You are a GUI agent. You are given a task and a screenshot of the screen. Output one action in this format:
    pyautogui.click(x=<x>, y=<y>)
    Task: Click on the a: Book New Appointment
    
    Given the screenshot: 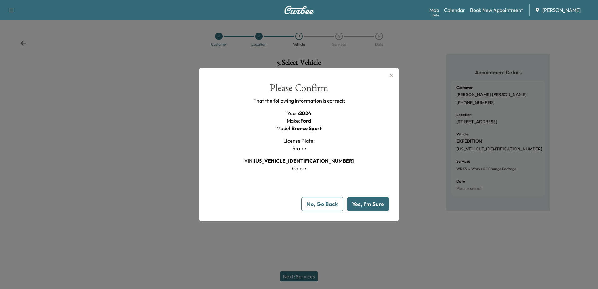 What is the action you would take?
    pyautogui.click(x=496, y=10)
    